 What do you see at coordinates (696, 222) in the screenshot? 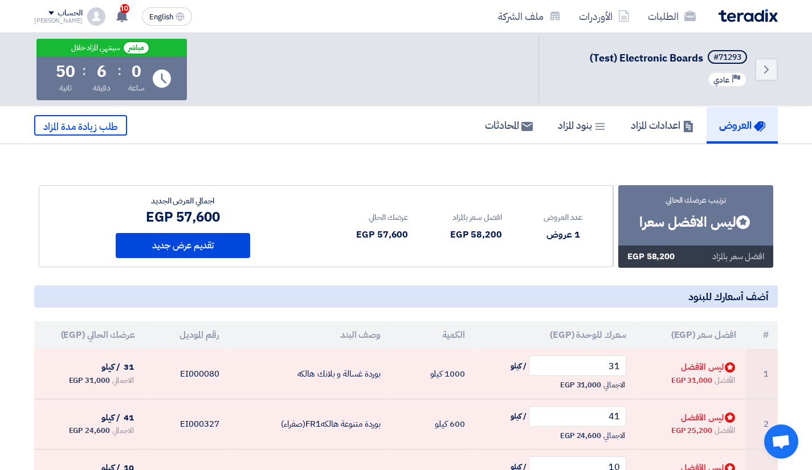
I see `div: ليس الافضل سعرا` at bounding box center [696, 222].